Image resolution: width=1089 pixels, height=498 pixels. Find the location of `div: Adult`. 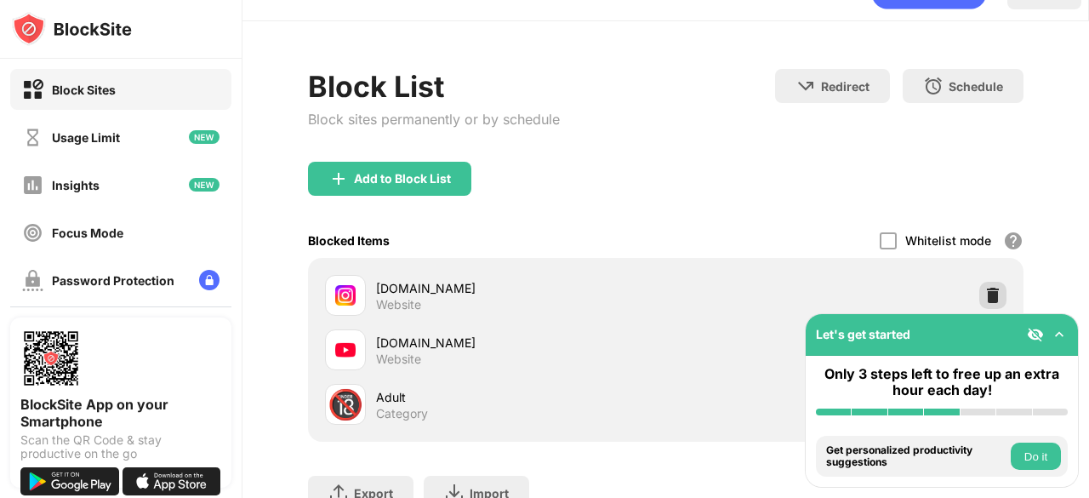

div: Adult is located at coordinates (521, 397).